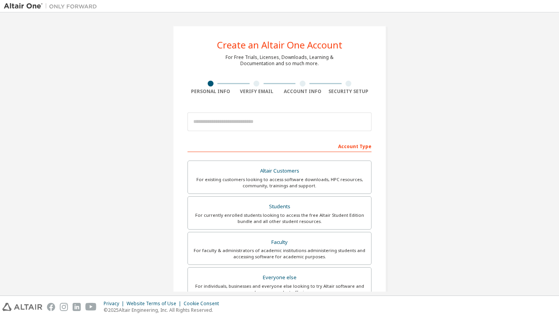  I want to click on div: Account Info, so click(302, 92).